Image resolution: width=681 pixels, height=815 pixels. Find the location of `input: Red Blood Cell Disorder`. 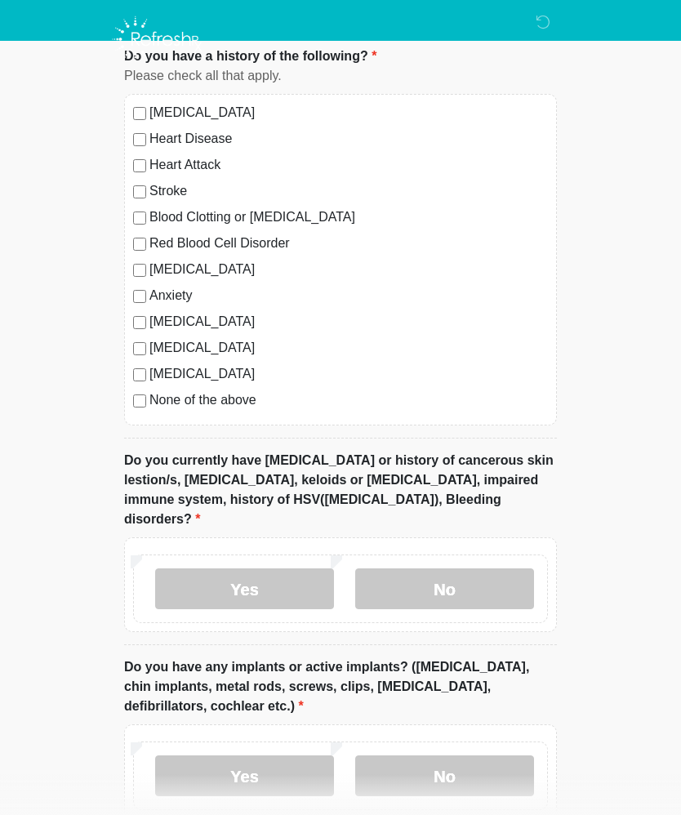

input: Red Blood Cell Disorder is located at coordinates (140, 244).